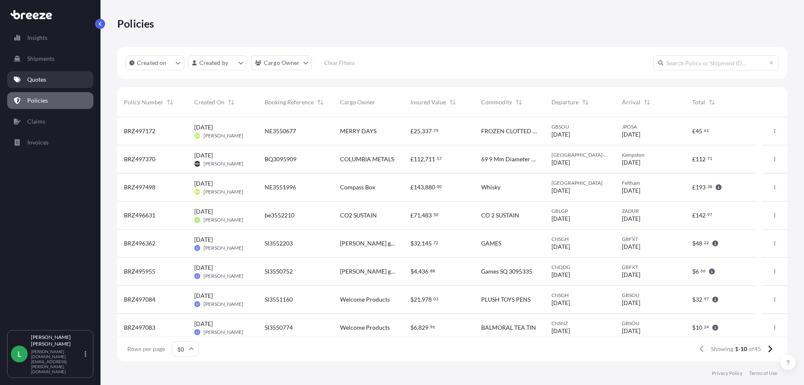  I want to click on span: BRZ496362, so click(139, 243).